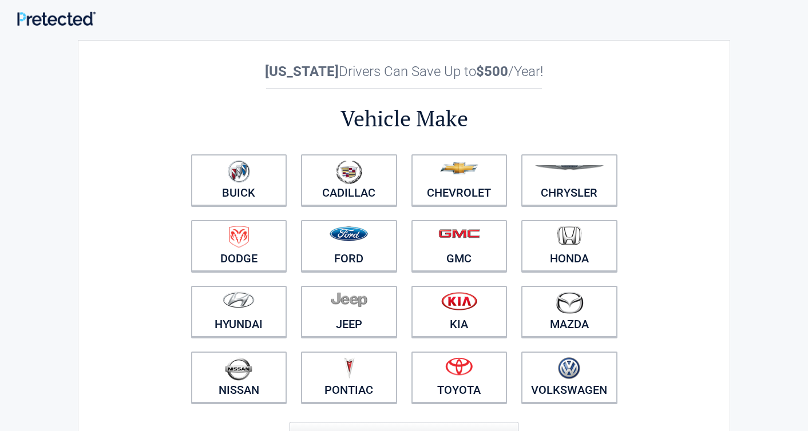 This screenshot has width=808, height=431. I want to click on img: jeep, so click(349, 300).